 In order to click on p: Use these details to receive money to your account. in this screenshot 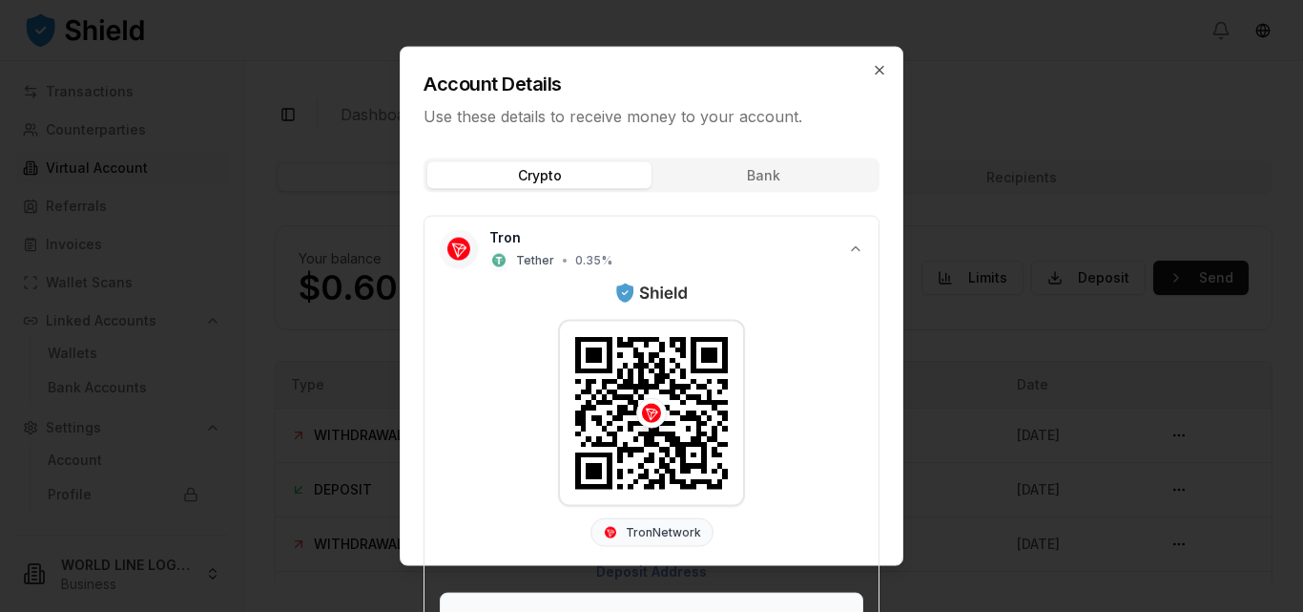, I will do `click(652, 115)`.